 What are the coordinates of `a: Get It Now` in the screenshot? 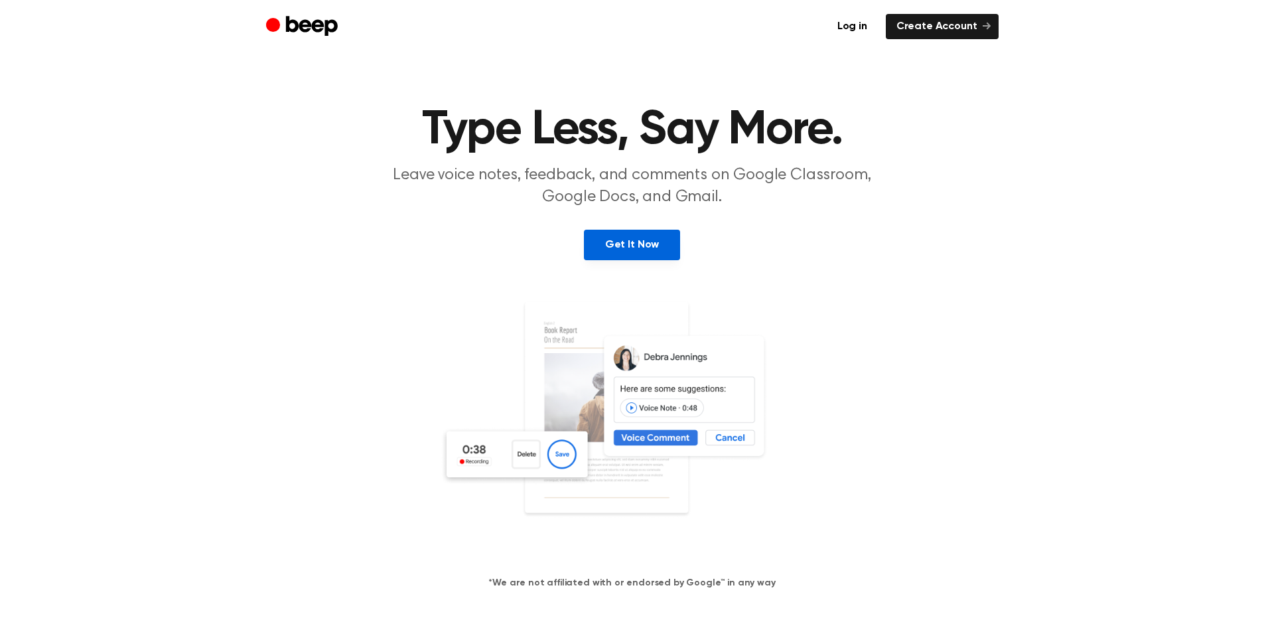 It's located at (632, 245).